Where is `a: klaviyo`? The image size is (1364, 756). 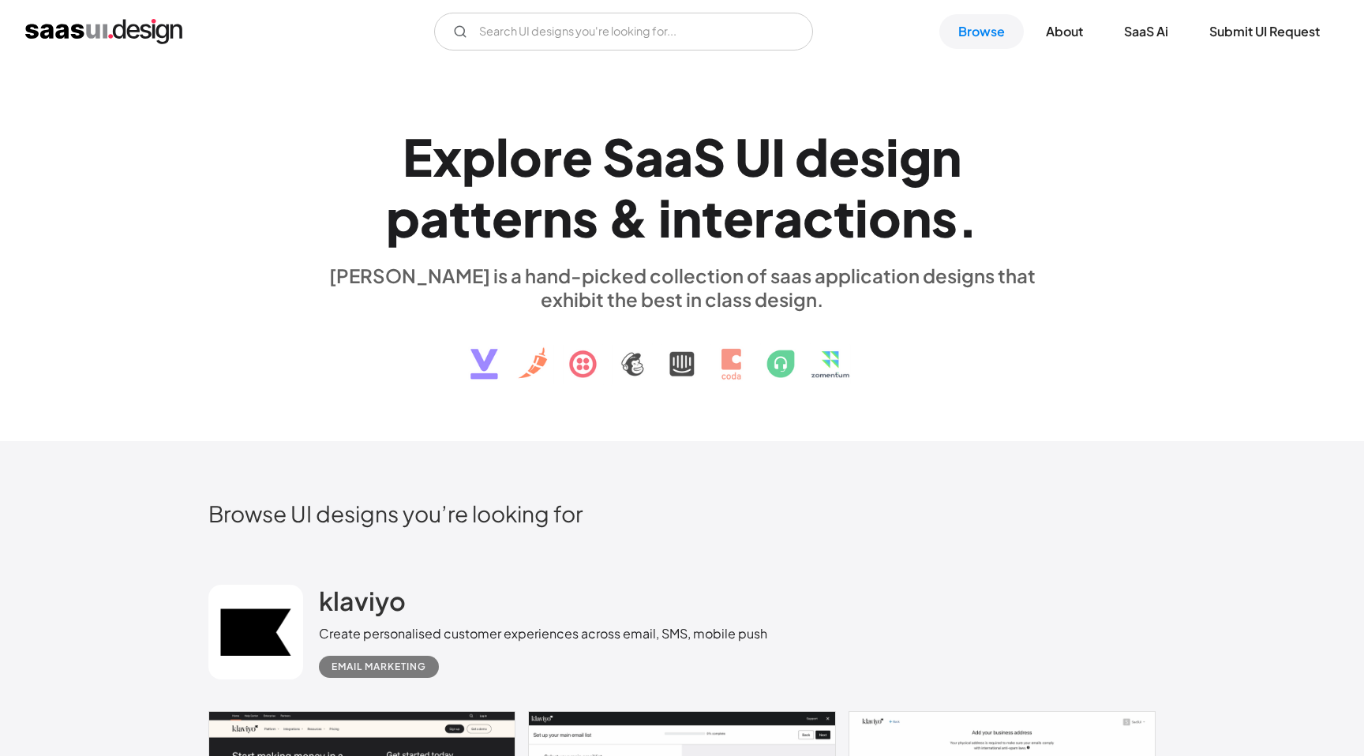 a: klaviyo is located at coordinates (362, 605).